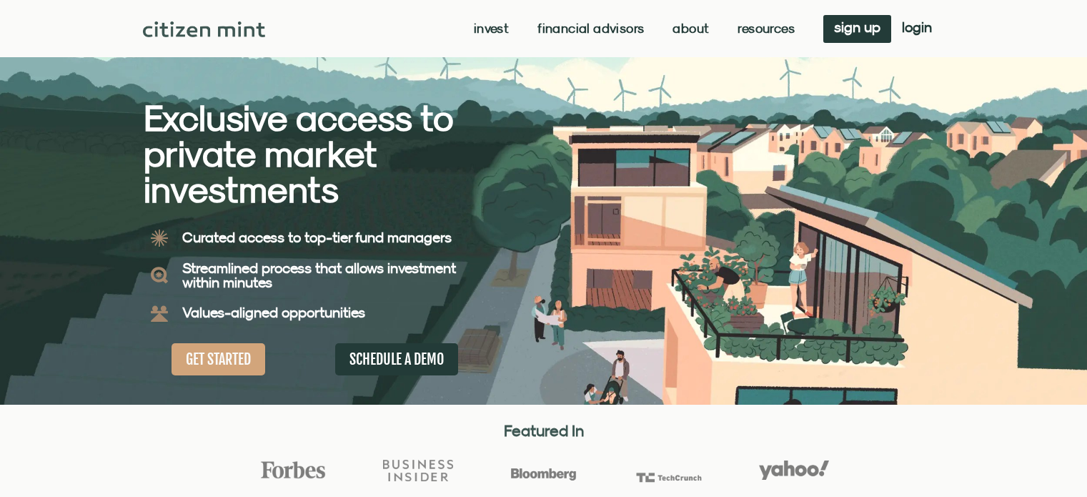  What do you see at coordinates (397, 359) in the screenshot?
I see `a: SCHEDULE A DEMO` at bounding box center [397, 359].